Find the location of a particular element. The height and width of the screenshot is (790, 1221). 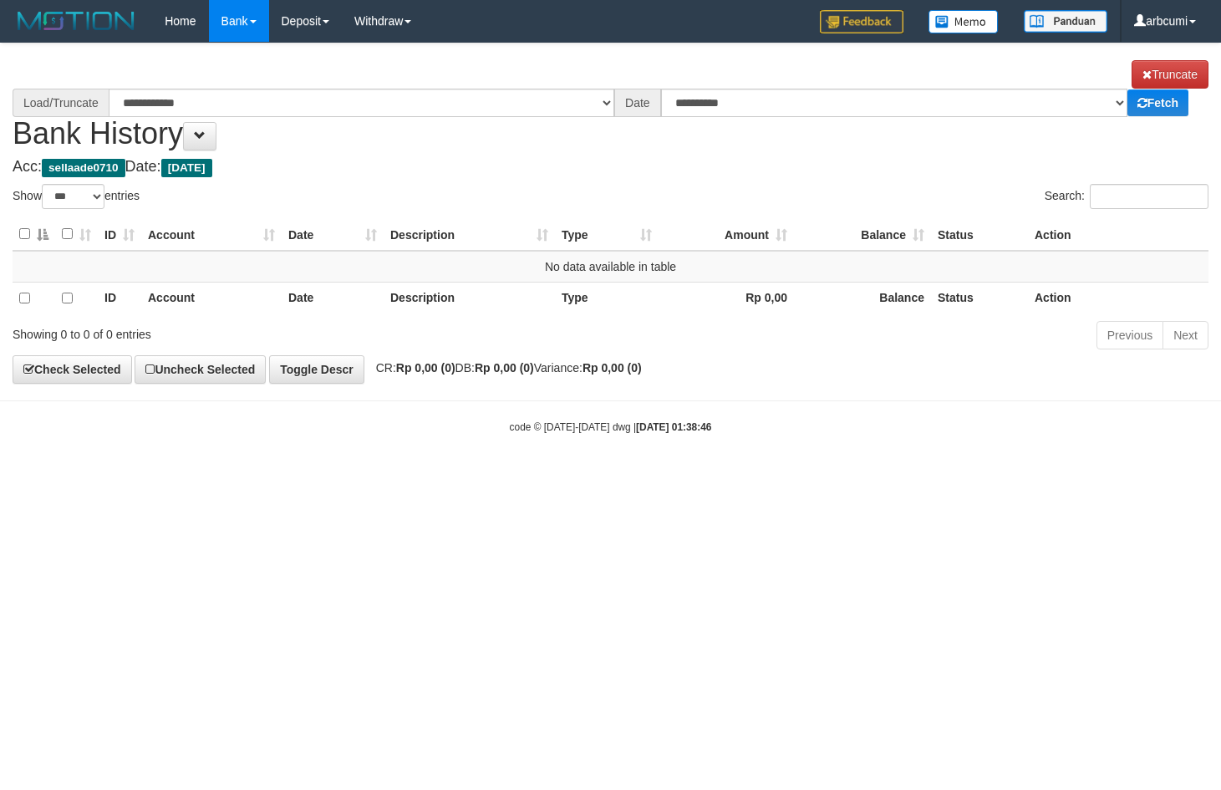

select: Showentries is located at coordinates (73, 196).